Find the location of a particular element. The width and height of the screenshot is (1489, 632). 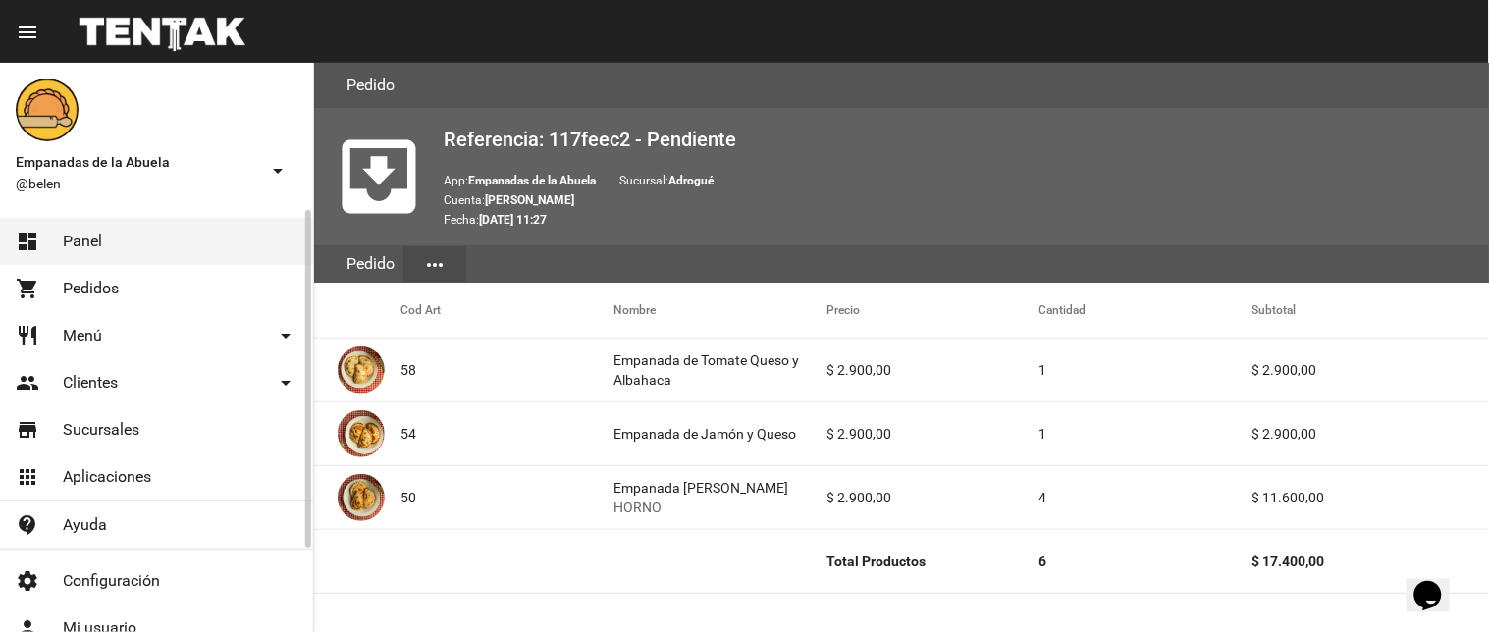

div: Empanada de Tomate Queso y Albahaca is located at coordinates (719, 370).